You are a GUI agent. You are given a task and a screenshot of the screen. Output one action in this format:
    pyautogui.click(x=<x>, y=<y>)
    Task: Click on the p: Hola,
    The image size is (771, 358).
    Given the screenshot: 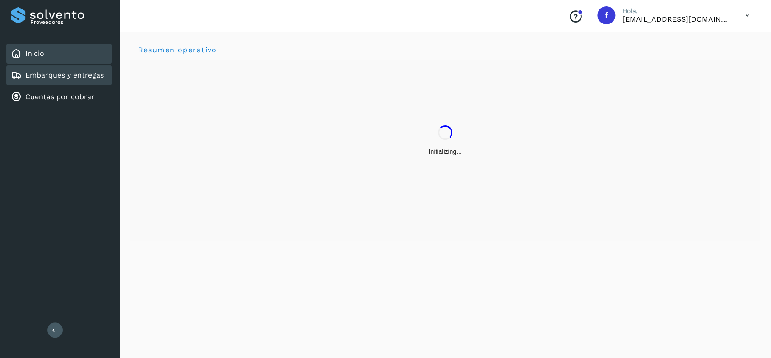 What is the action you would take?
    pyautogui.click(x=677, y=11)
    